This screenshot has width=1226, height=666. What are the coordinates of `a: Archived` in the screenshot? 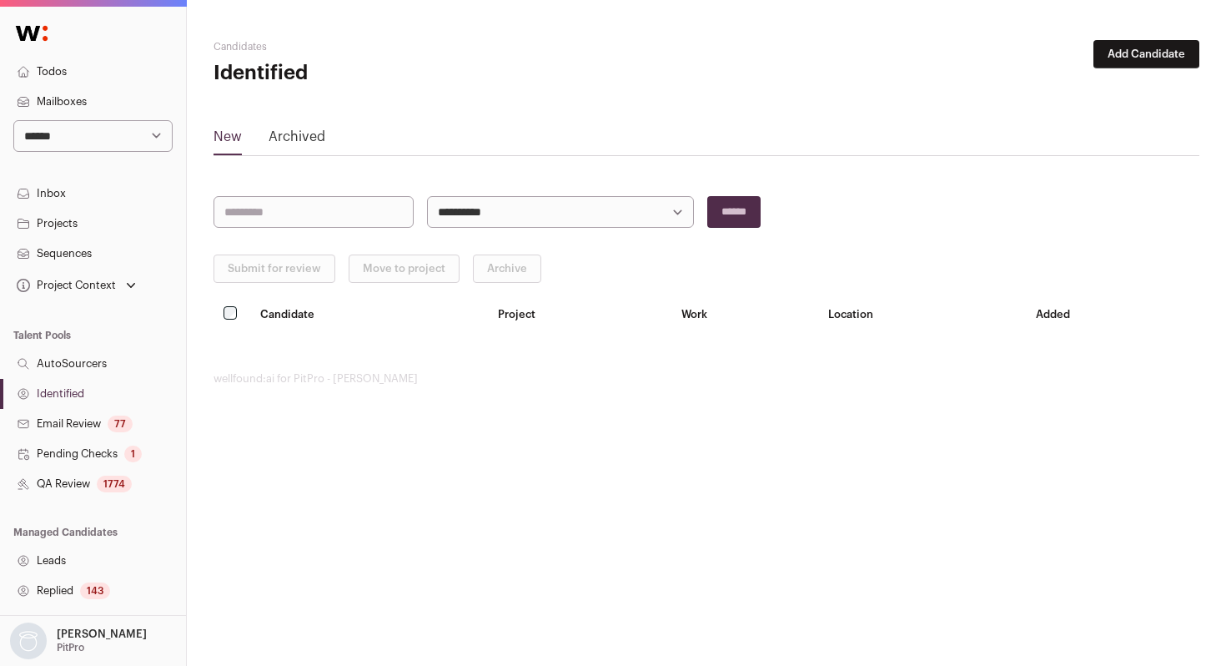 It's located at (297, 140).